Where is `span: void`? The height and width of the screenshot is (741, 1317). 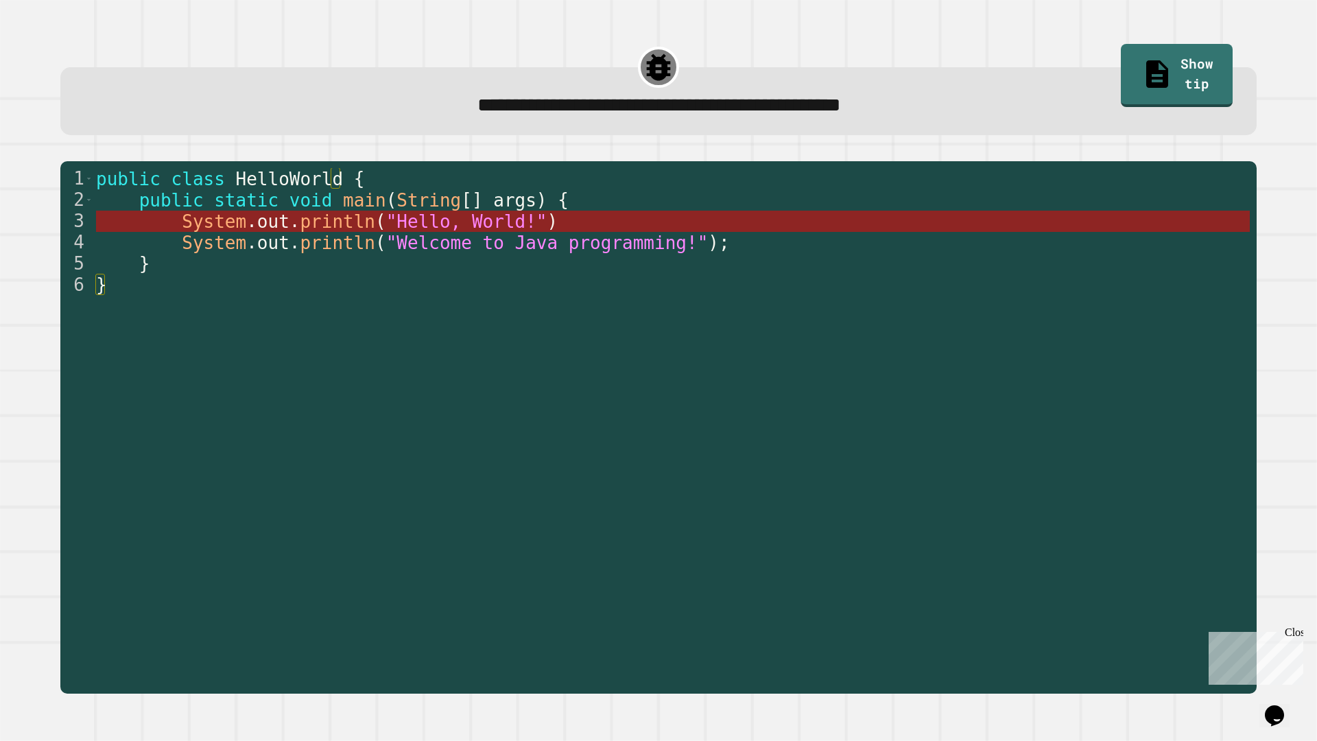
span: void is located at coordinates (310, 200).